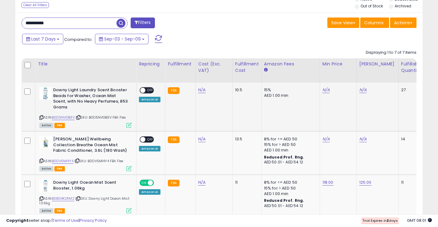  Describe the element at coordinates (56, 221) in the screenshot. I see `div: seller snap | |` at that location.